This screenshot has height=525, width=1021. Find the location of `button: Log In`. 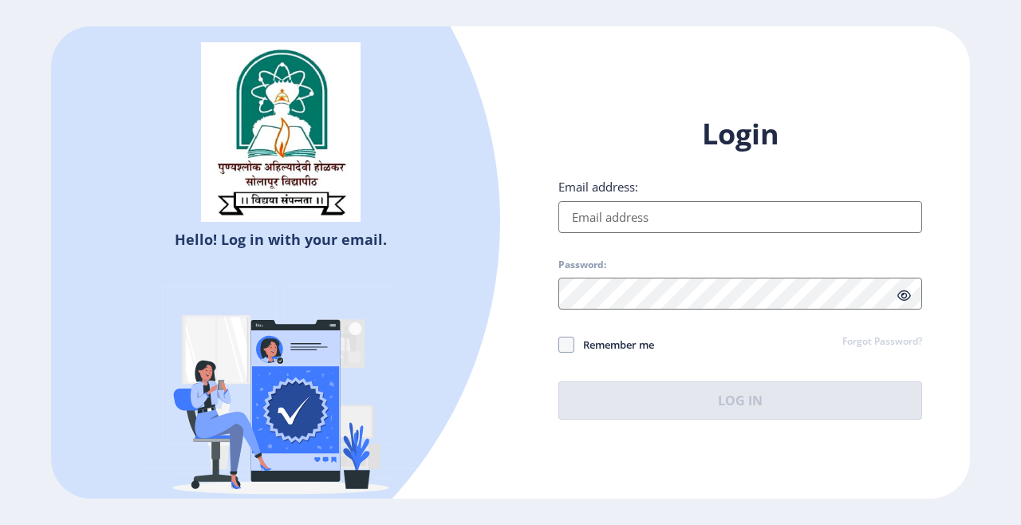

button: Log In is located at coordinates (740, 400).